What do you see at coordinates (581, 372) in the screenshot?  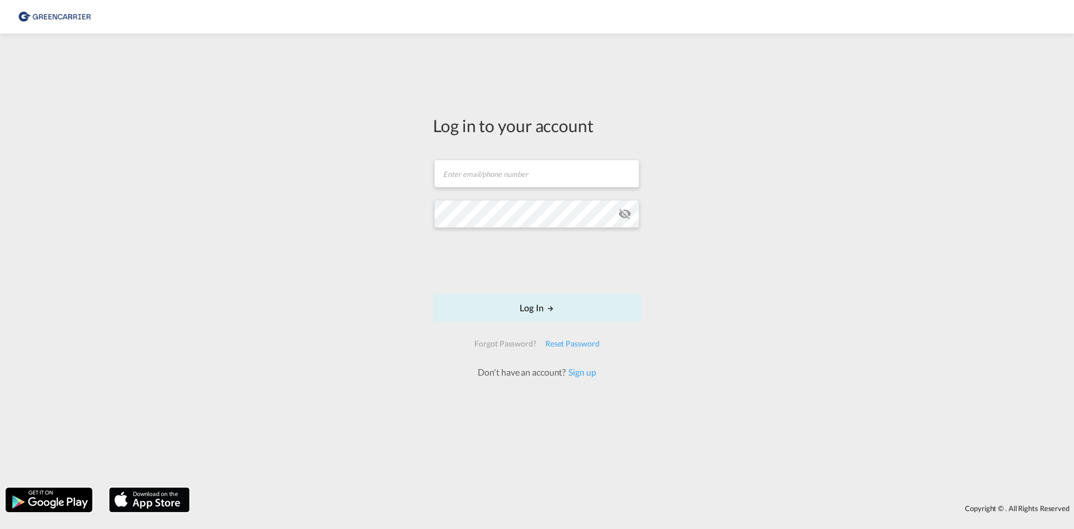 I see `a: Sign up` at bounding box center [581, 372].